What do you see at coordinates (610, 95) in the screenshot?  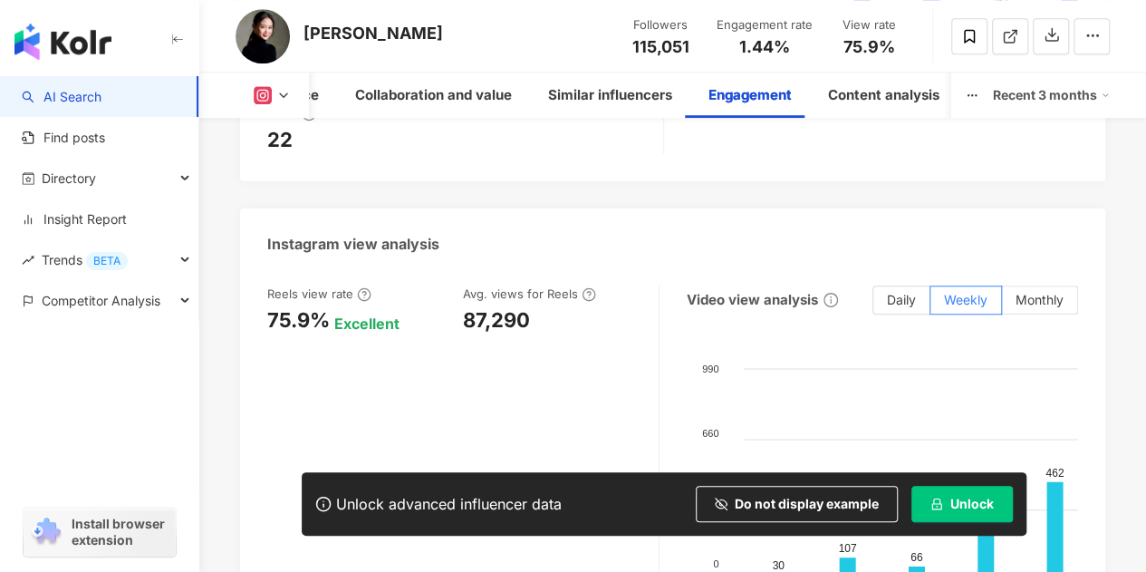 I see `div: Similar influencers` at bounding box center [610, 95].